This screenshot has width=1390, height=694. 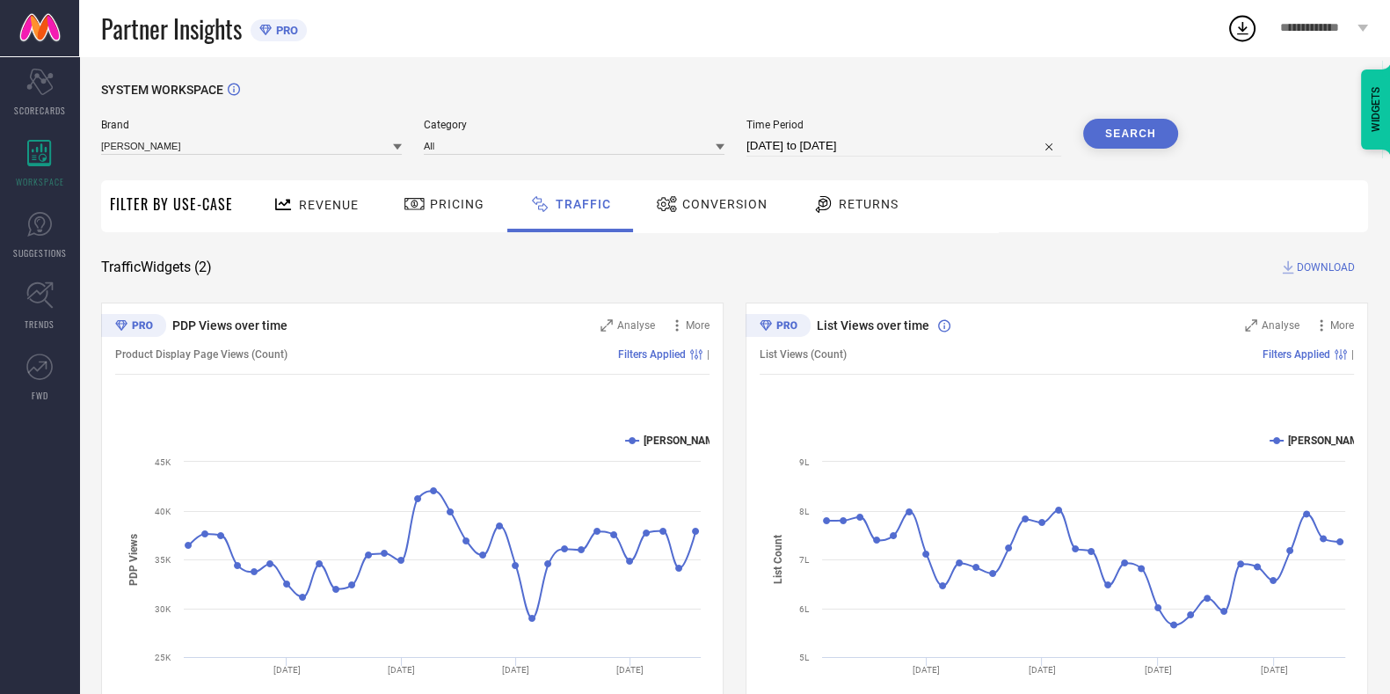 I want to click on span: PRO, so click(x=285, y=30).